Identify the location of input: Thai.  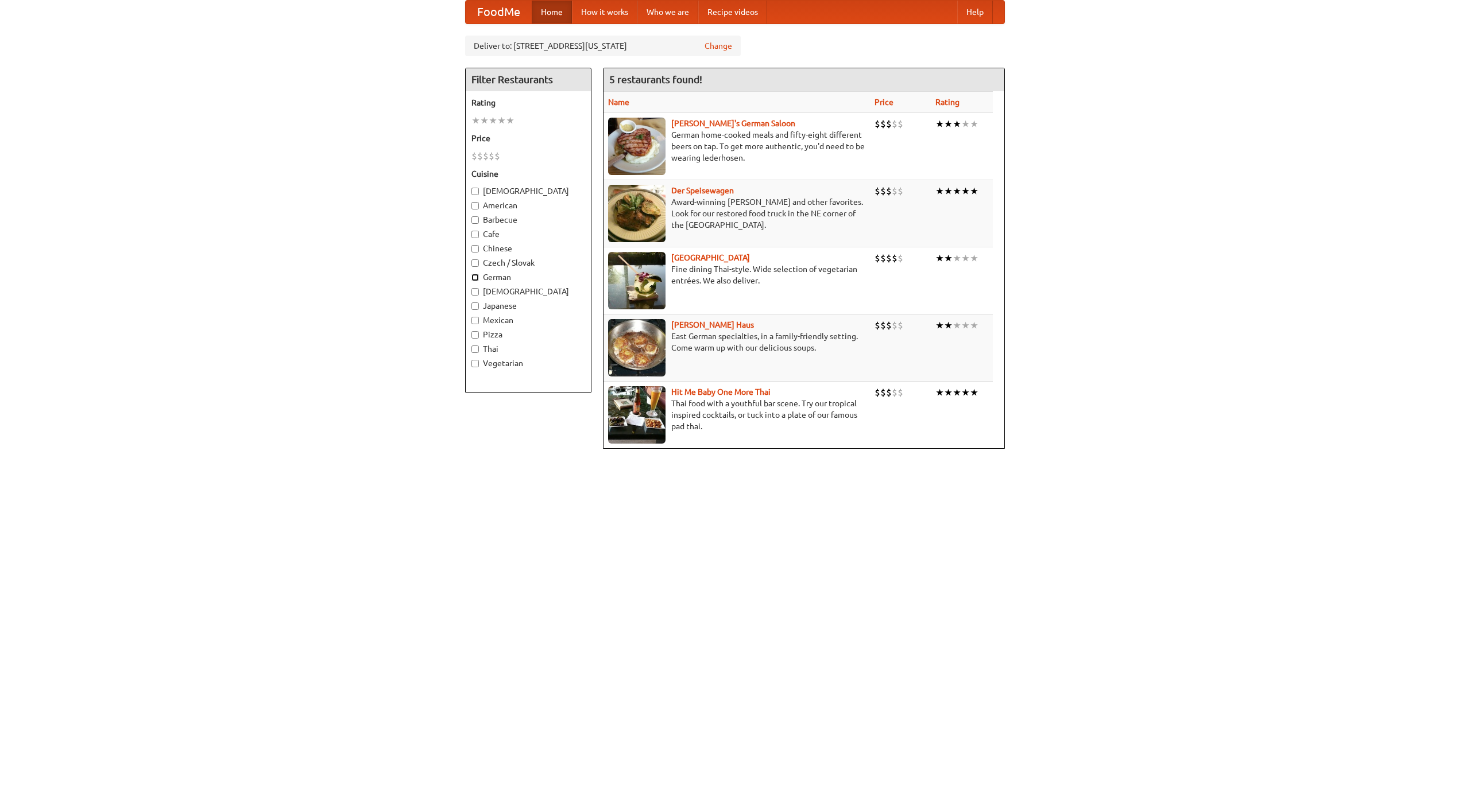
(474, 349).